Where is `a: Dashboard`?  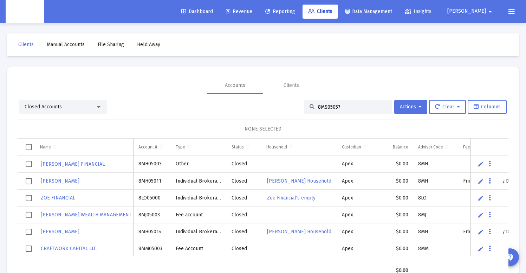 a: Dashboard is located at coordinates (197, 12).